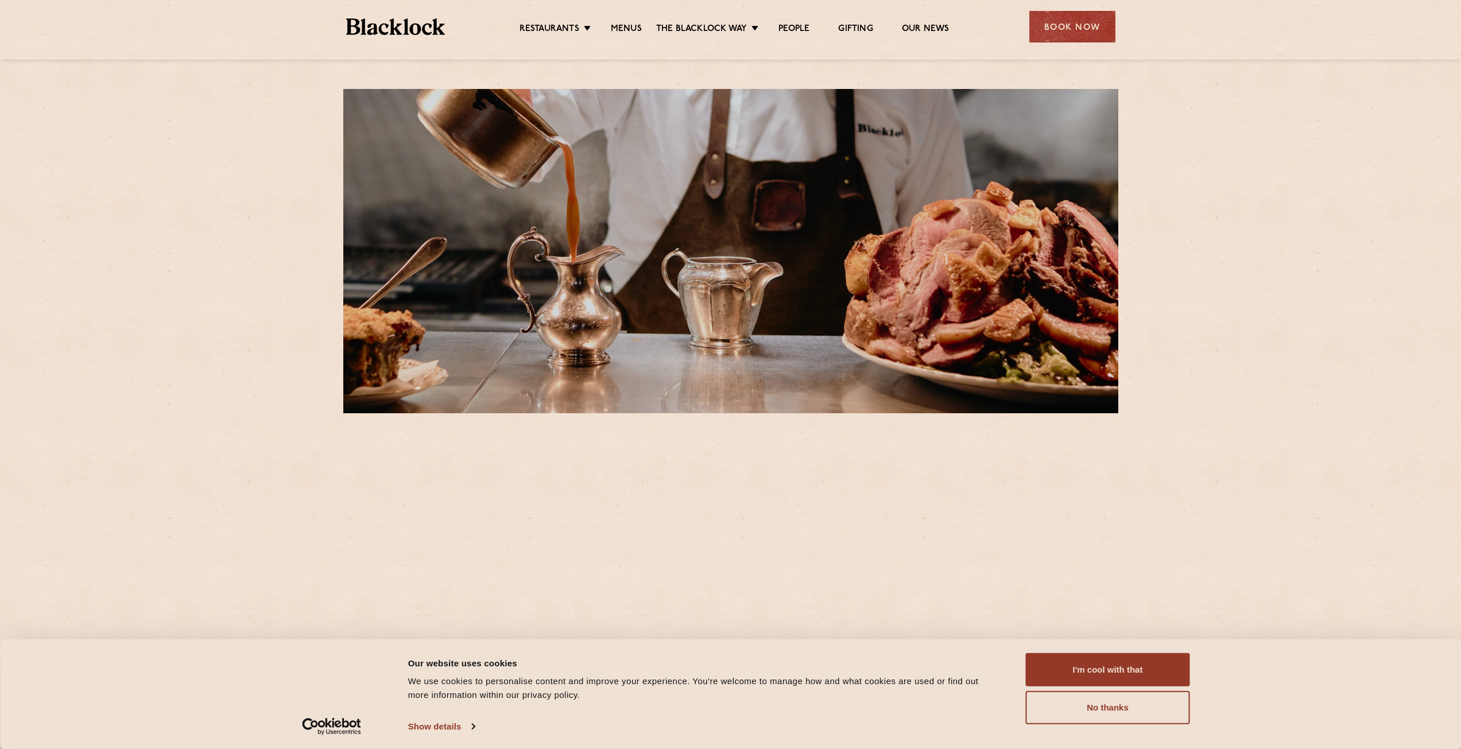 This screenshot has height=749, width=1461. What do you see at coordinates (626, 30) in the screenshot?
I see `a: Menus` at bounding box center [626, 30].